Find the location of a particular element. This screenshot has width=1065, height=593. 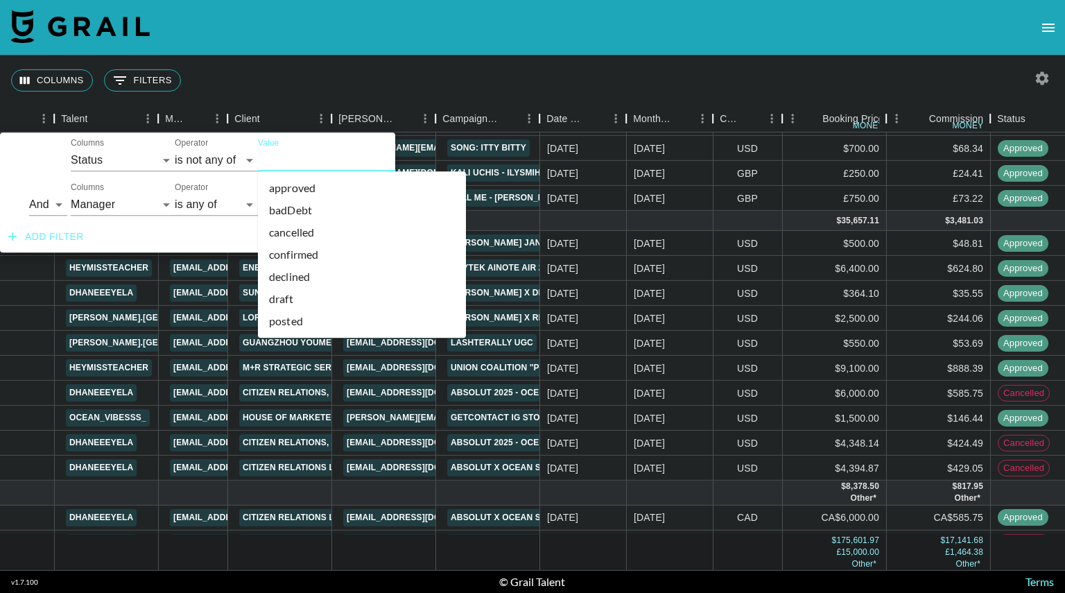

div: $624.80 is located at coordinates (939, 268).